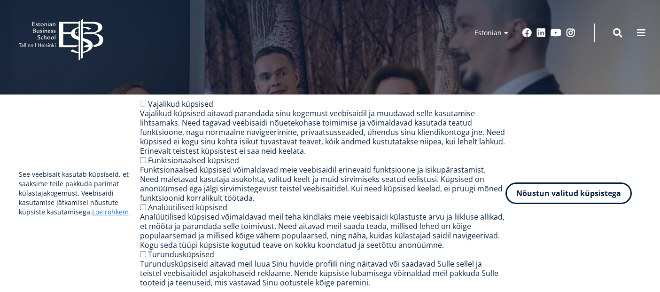 The height and width of the screenshot is (292, 660). Describe the element at coordinates (181, 254) in the screenshot. I see `label: Turundusküpsised` at that location.